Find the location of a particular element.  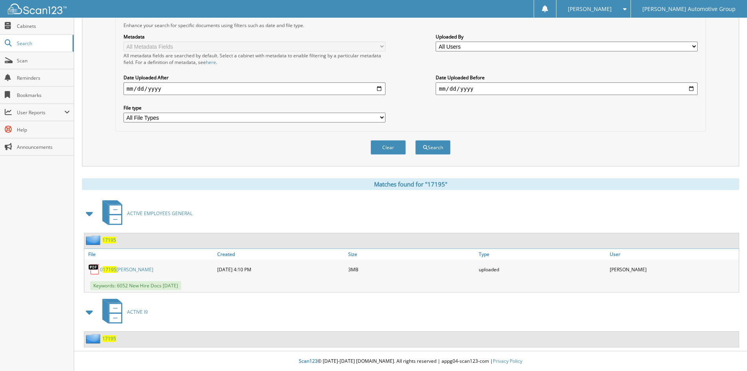

a: Type is located at coordinates (542, 254).